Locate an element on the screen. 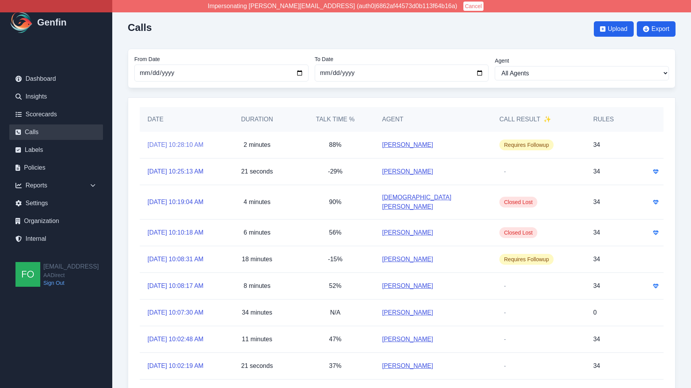  a: Internal is located at coordinates (56, 239).